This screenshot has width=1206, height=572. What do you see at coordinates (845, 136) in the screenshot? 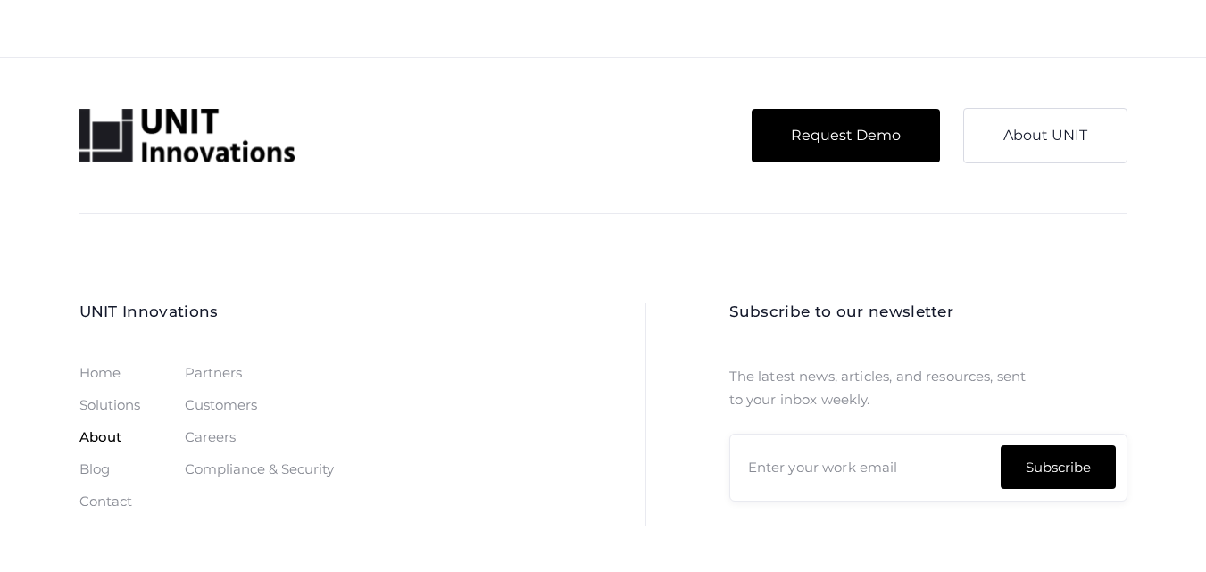
I see `a: Request Demo` at bounding box center [845, 136].